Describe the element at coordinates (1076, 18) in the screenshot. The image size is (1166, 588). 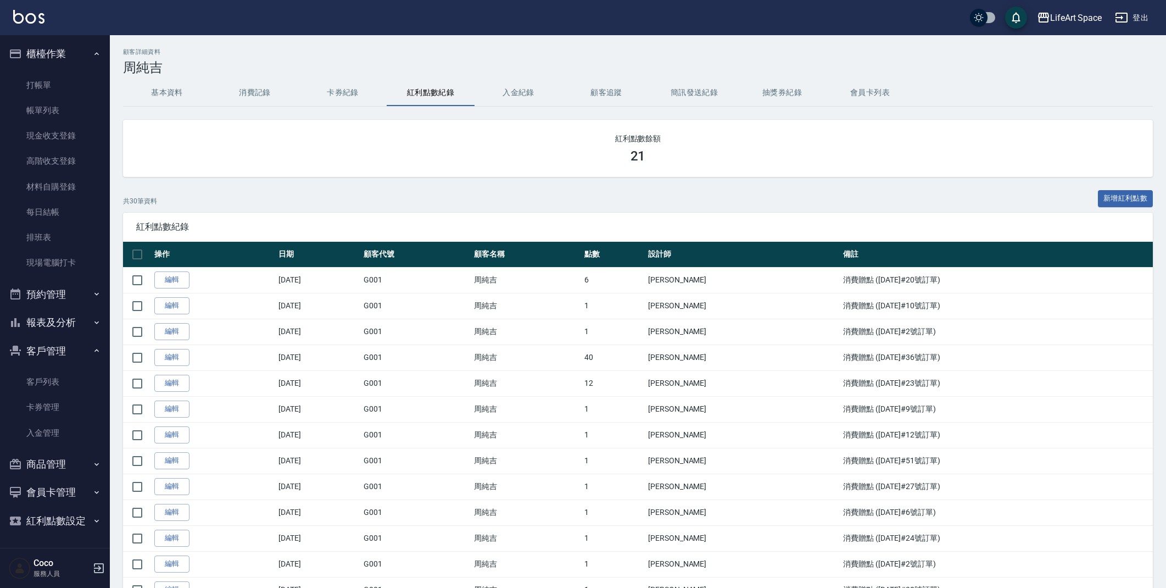
I see `div: LifeArt Space` at that location.